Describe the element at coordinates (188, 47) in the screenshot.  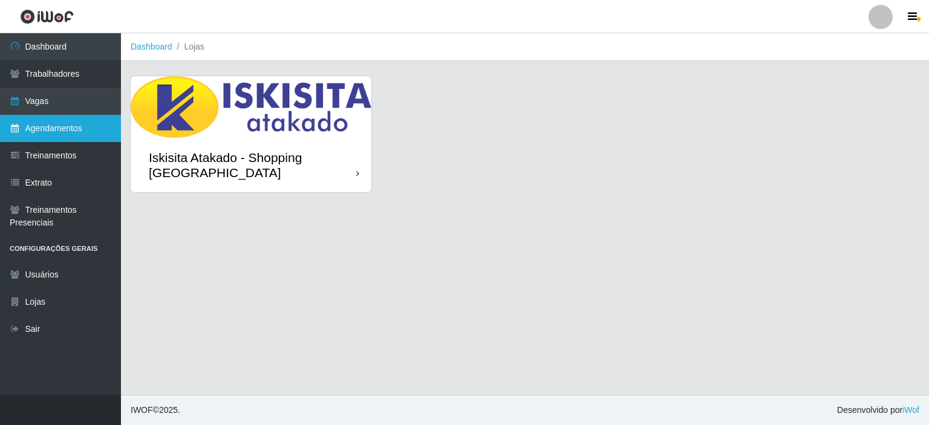
I see `li: Lojas` at that location.